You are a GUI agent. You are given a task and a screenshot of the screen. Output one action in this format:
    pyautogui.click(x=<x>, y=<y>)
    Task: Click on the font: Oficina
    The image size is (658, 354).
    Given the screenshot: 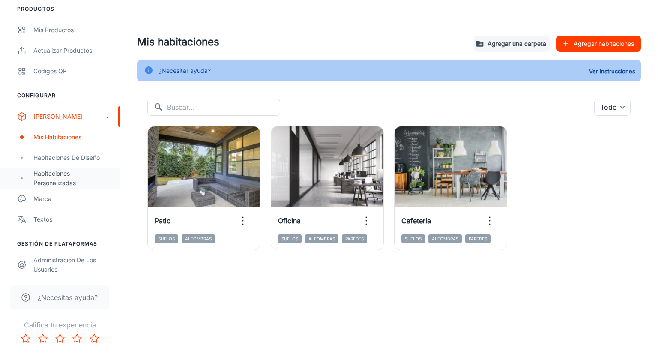 What is the action you would take?
    pyautogui.click(x=289, y=221)
    